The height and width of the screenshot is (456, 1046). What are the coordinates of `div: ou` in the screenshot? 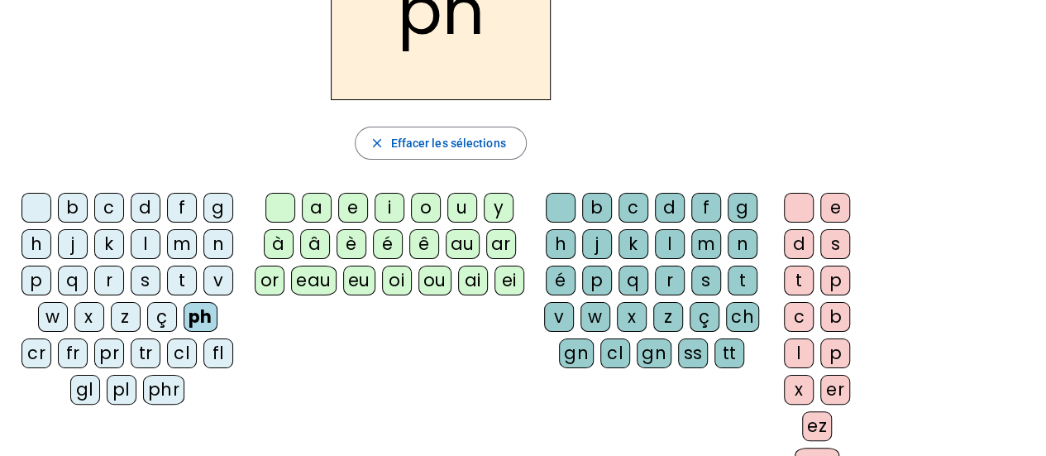 It's located at (435, 280).